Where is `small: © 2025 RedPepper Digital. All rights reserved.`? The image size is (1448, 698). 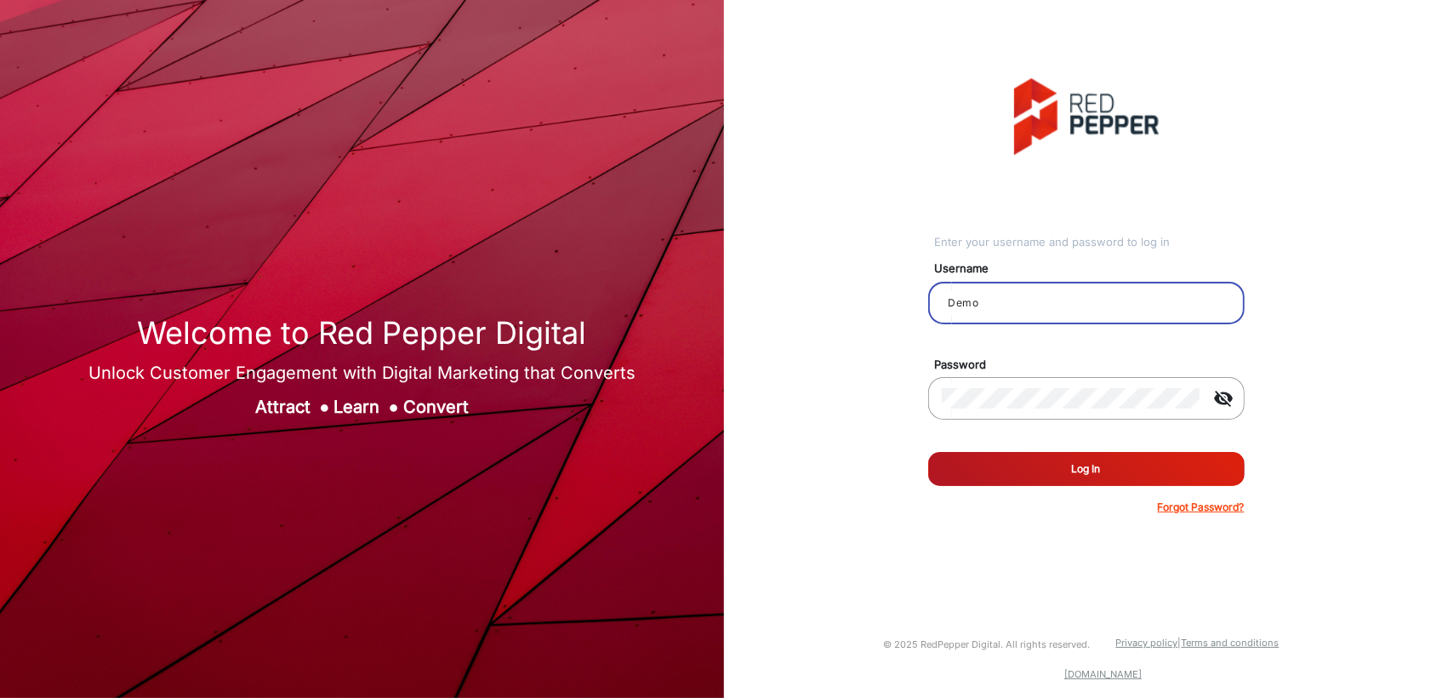 small: © 2025 RedPepper Digital. All rights reserved. is located at coordinates (987, 644).